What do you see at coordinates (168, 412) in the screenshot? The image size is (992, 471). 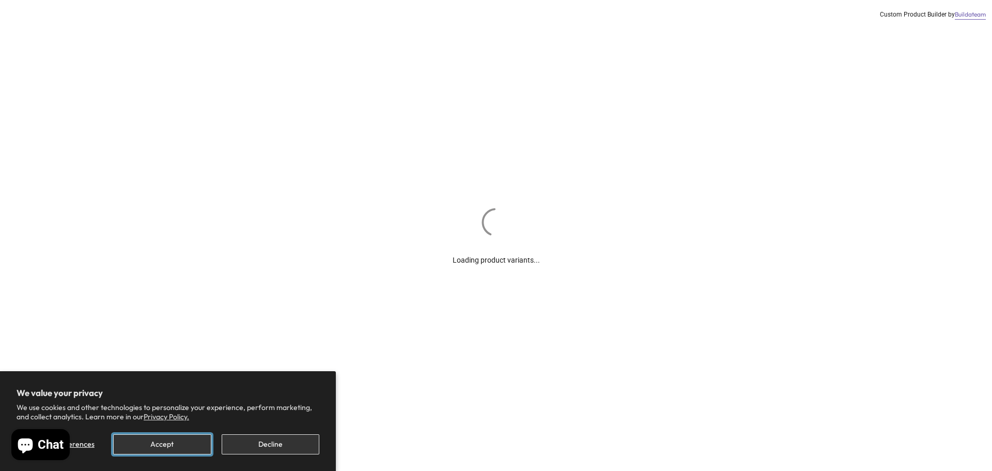 I see `p: We use cookies and other technologies to personalize your experience, perform marketing, and coll...` at bounding box center [168, 412].